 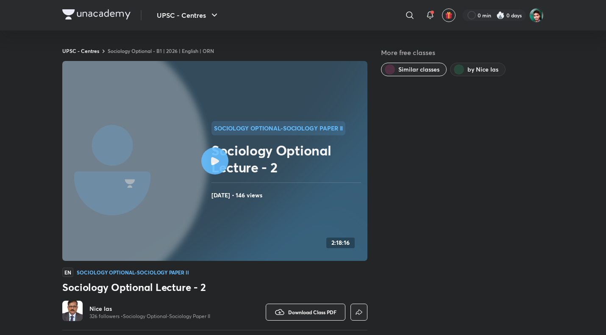 I want to click on h2: Sociology Optional Lecture - 2, so click(x=288, y=159).